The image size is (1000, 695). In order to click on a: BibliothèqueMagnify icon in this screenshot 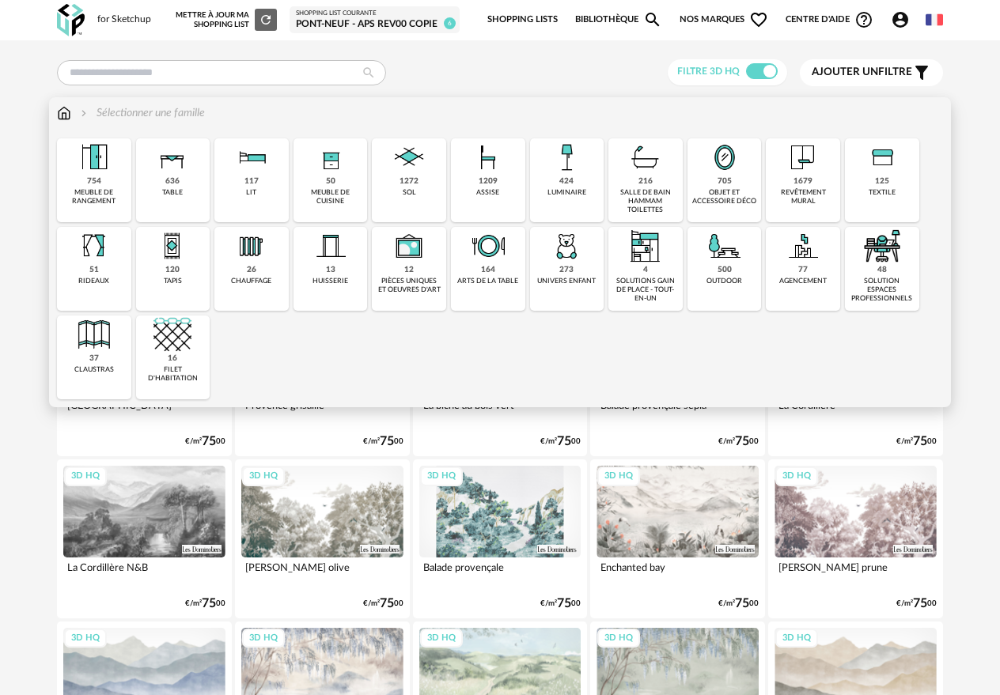, I will do `click(619, 20)`.